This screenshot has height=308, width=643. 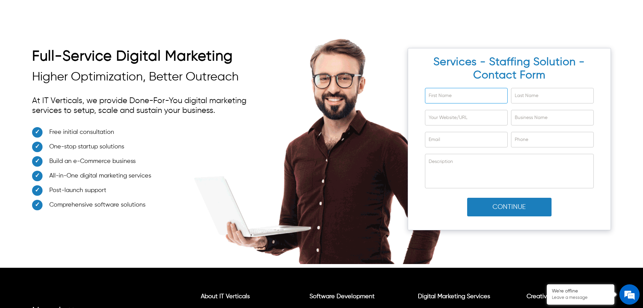 I want to click on span: Build an e-Commerce business, so click(x=93, y=161).